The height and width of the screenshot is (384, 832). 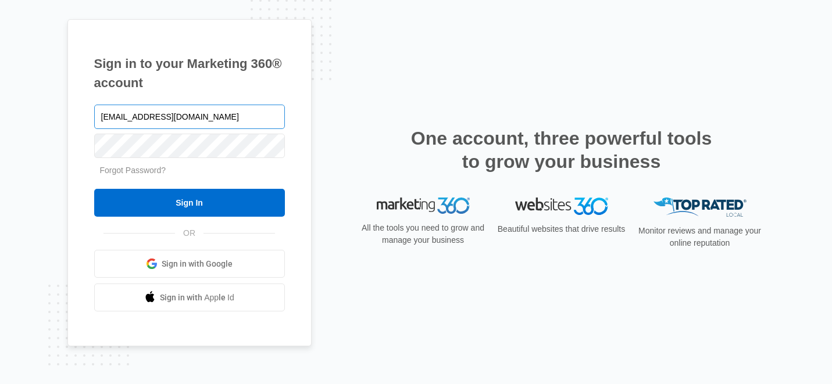 What do you see at coordinates (190, 117) in the screenshot?
I see `input: Email` at bounding box center [190, 117].